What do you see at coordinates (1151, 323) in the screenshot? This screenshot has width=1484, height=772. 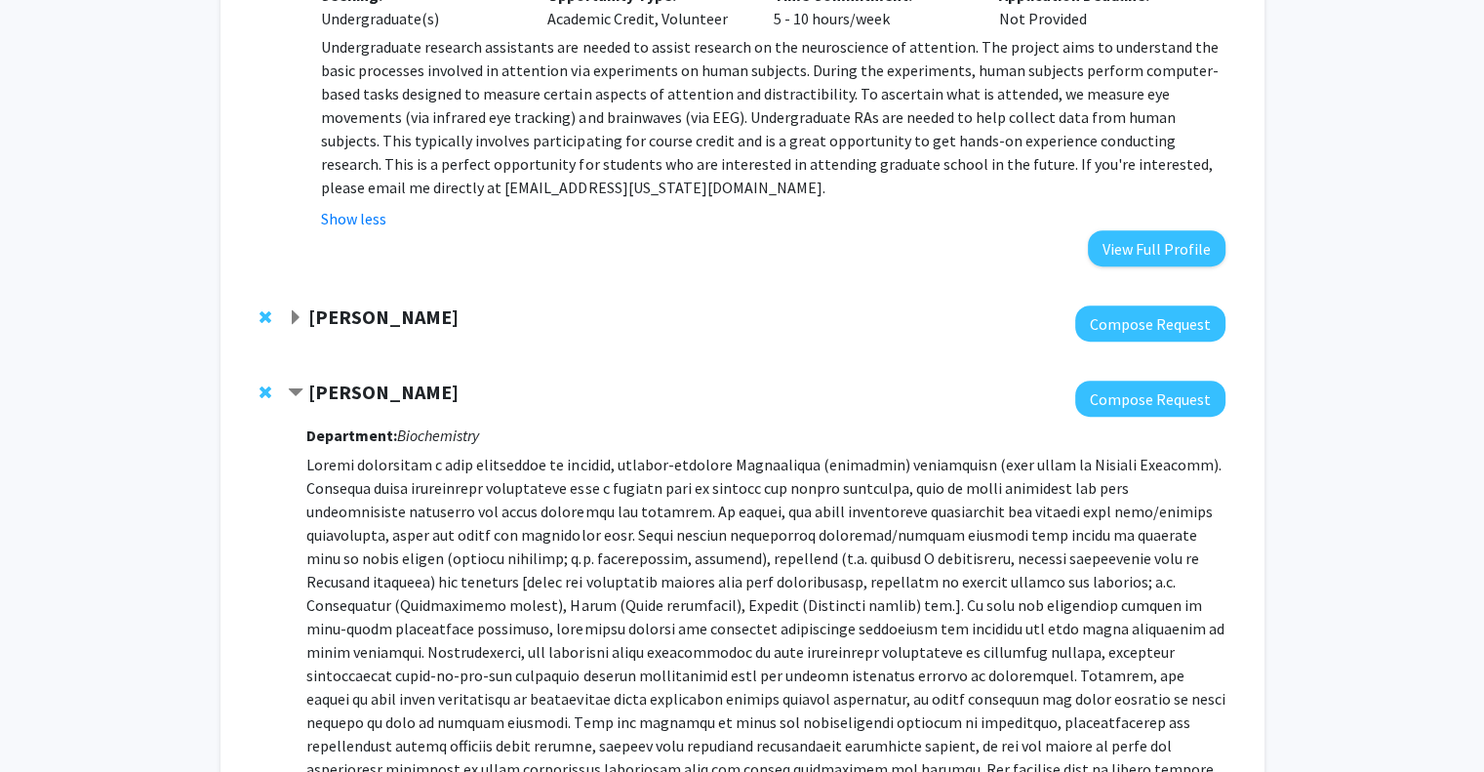 I see `button: Compose Request to Xiaoping Xin` at bounding box center [1151, 323].